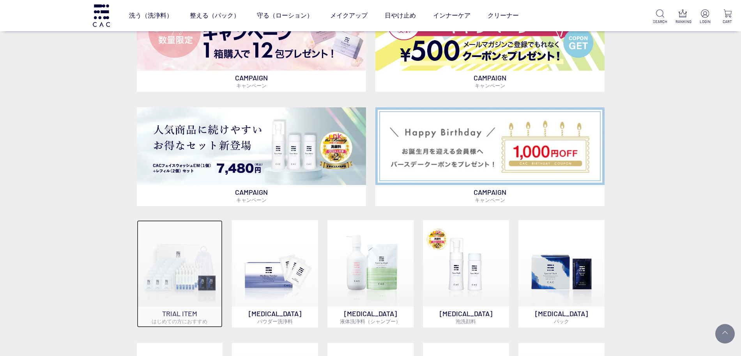 The width and height of the screenshot is (741, 356). Describe the element at coordinates (251, 146) in the screenshot. I see `img: フェイスウォッシュ＋レフィル2個セット` at that location.